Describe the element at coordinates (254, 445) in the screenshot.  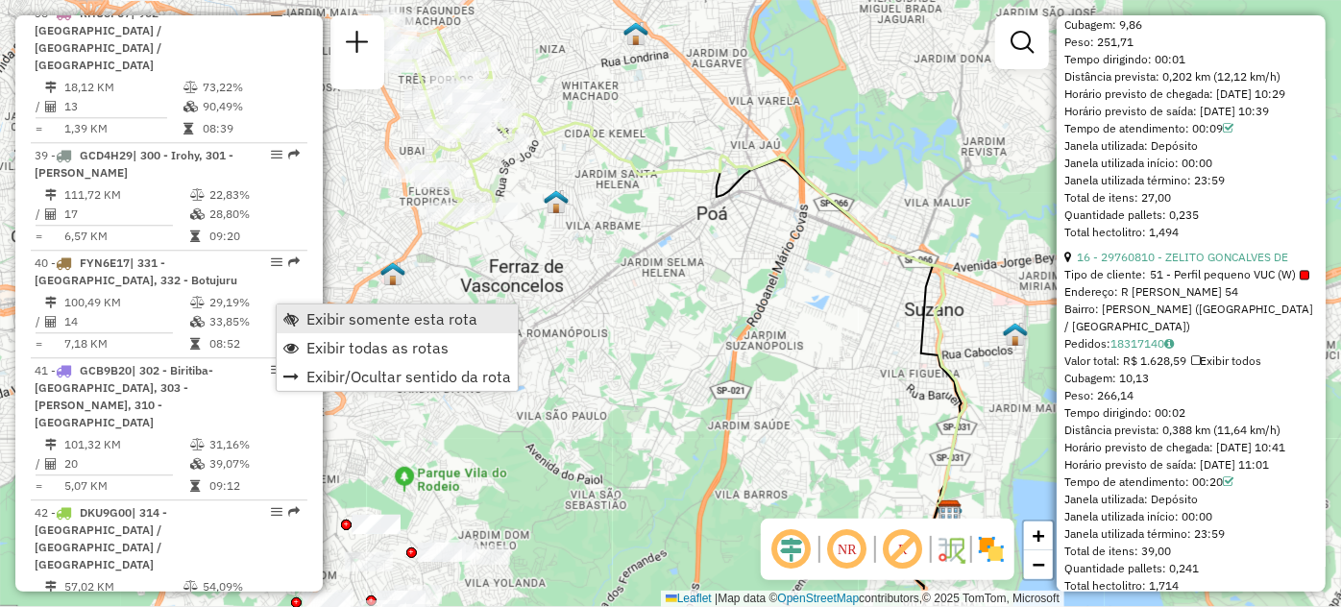
I see `td: 31,16%` at that location.